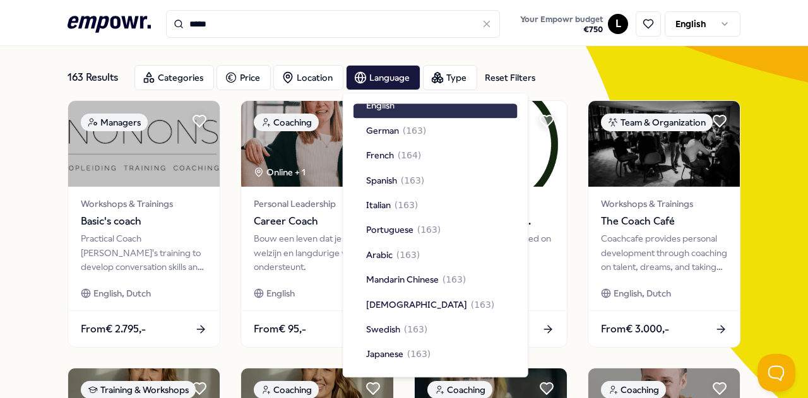 The image size is (808, 398). I want to click on div: Coaching, so click(286, 122).